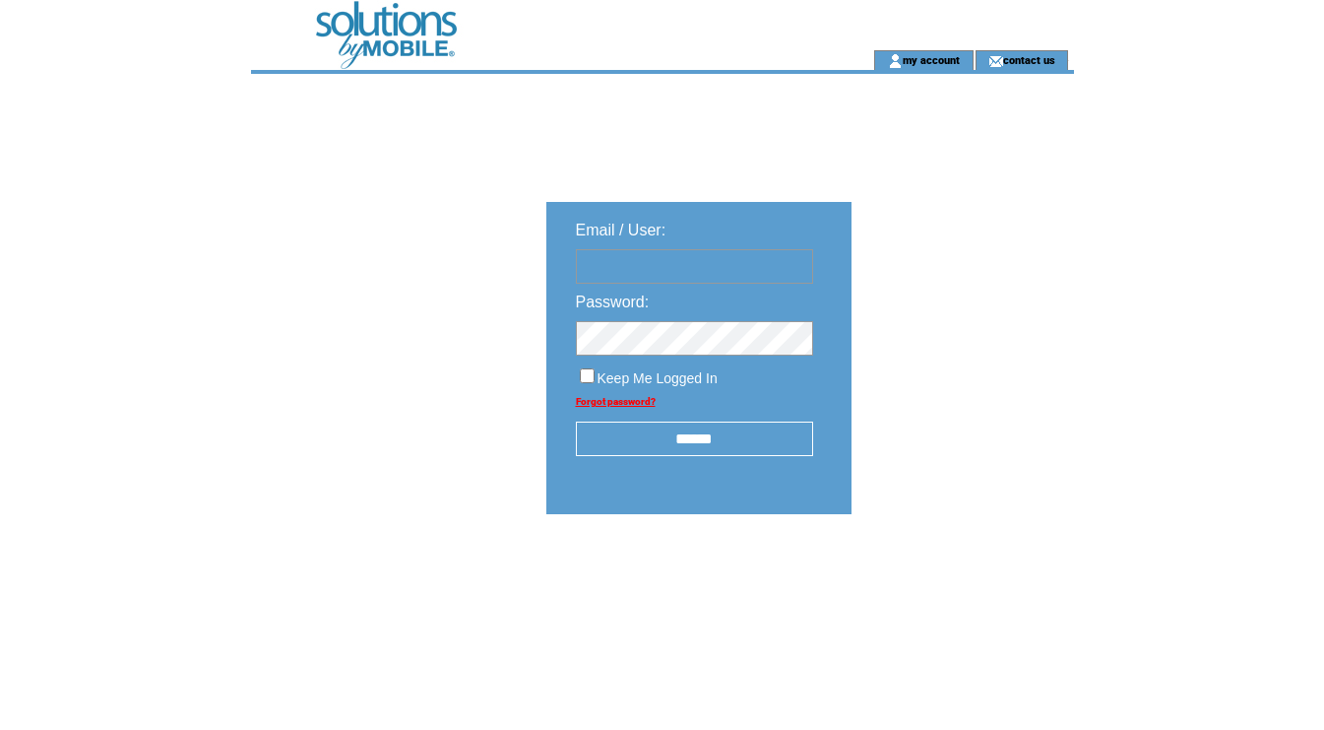 The image size is (1324, 730). What do you see at coordinates (658, 378) in the screenshot?
I see `span: Keep Me Logged In` at bounding box center [658, 378].